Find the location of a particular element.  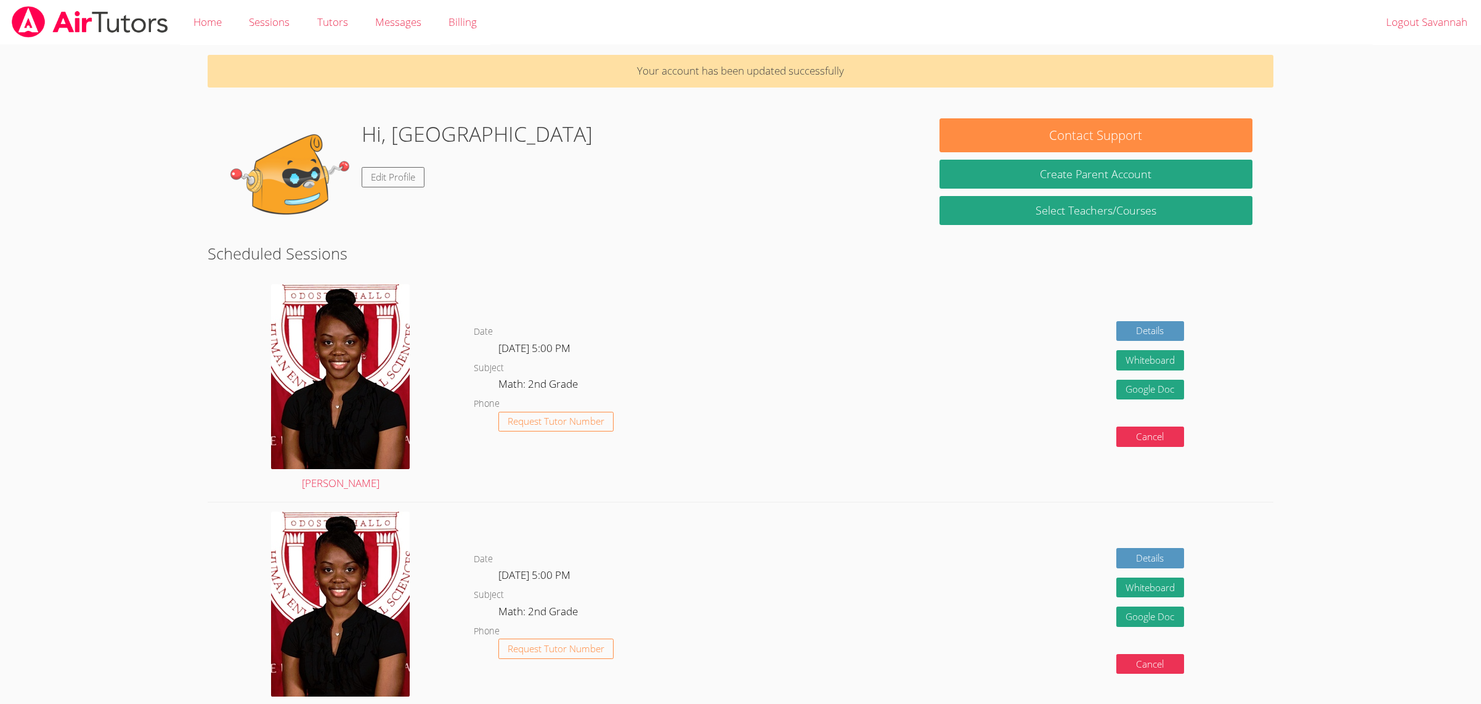

button: Create Parent Account is located at coordinates (1096, 174).